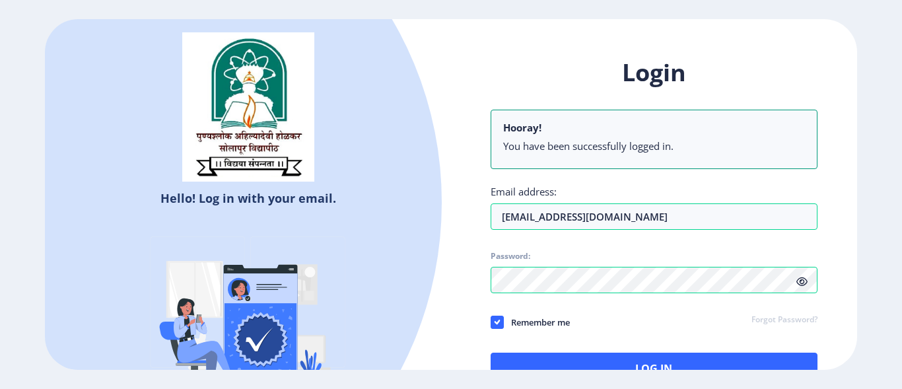 This screenshot has width=902, height=389. What do you see at coordinates (654, 146) in the screenshot?
I see `li: You have been successfully logged in.` at bounding box center [654, 146].